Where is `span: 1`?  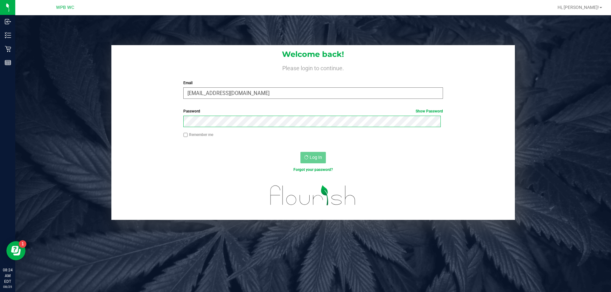
span: 1 is located at coordinates (4, 3).